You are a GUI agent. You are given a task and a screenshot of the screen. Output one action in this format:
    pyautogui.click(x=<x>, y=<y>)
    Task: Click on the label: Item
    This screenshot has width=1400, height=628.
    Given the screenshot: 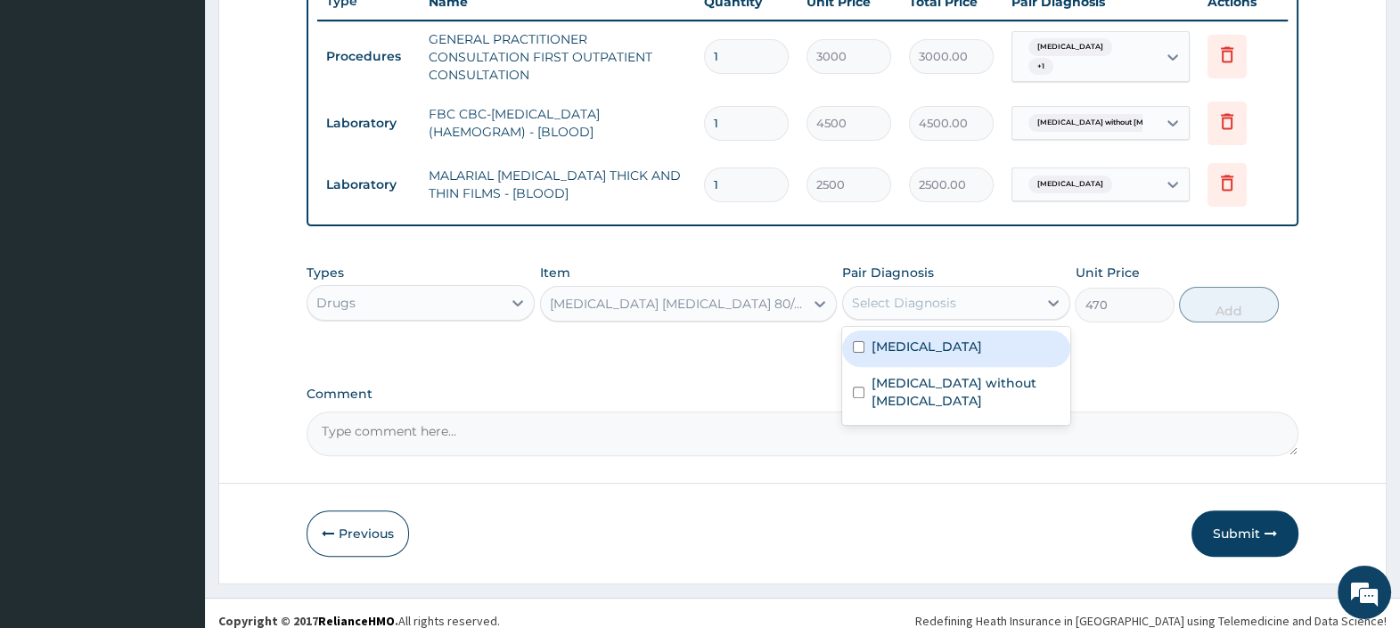 What is the action you would take?
    pyautogui.click(x=555, y=273)
    